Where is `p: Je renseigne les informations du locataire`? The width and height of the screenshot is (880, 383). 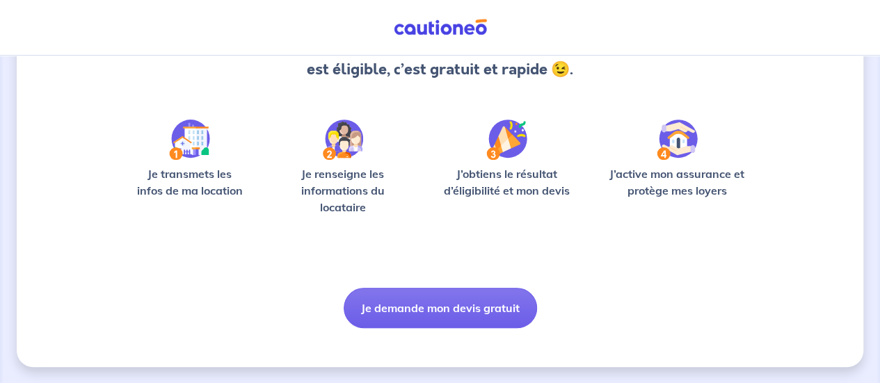
p: Je renseigne les informations du locataire is located at coordinates (342, 191).